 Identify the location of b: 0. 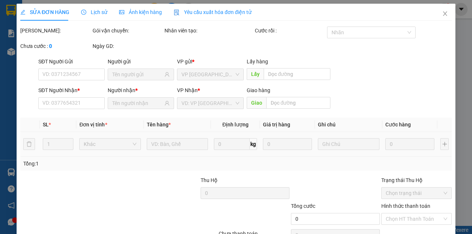
(51, 46).